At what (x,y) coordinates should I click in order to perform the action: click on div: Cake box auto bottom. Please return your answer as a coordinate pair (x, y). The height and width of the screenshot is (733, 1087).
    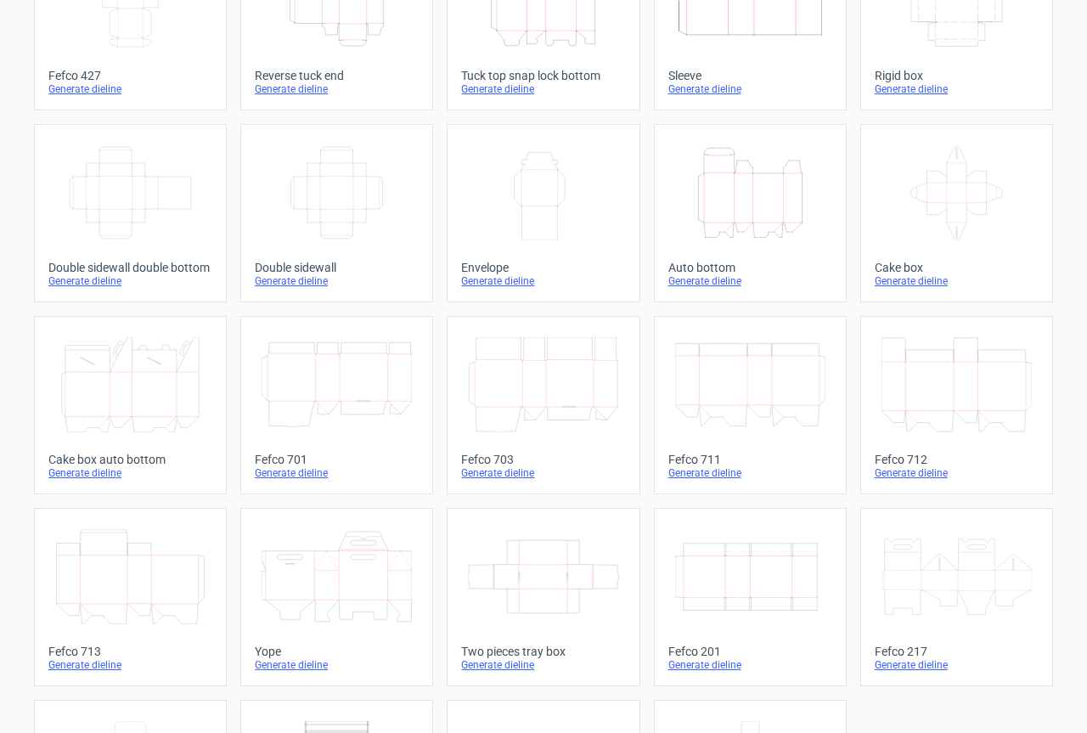
    Looking at the image, I should click on (130, 460).